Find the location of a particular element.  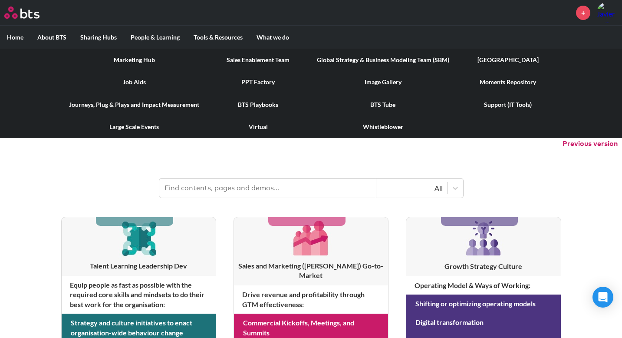

label: About BTS is located at coordinates (52, 37).